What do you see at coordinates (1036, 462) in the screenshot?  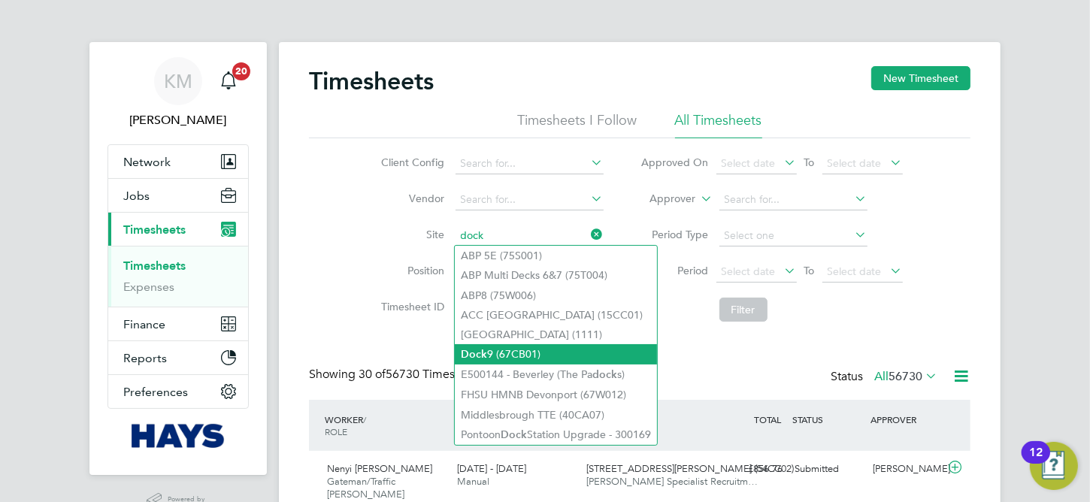 I see `div: 12` at bounding box center [1036, 462].